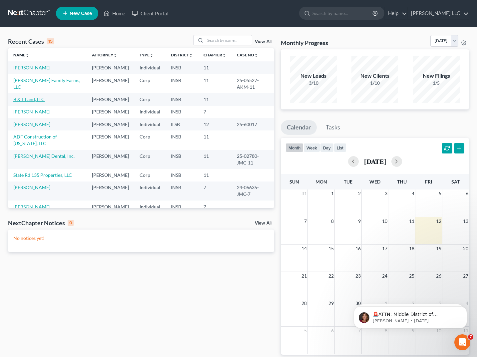 This screenshot has width=477, height=357. I want to click on span: 18, so click(412, 248).